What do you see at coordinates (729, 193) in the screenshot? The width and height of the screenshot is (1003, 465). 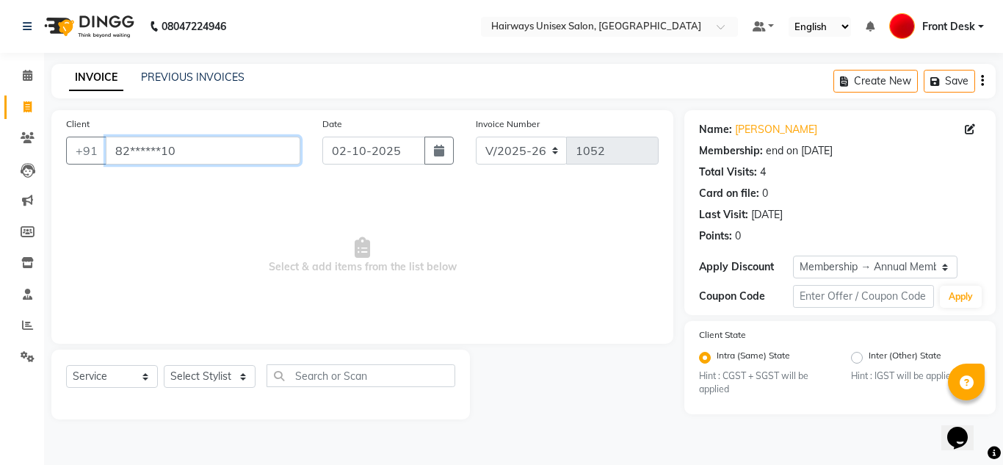 I see `div: Card on file:` at bounding box center [729, 193].